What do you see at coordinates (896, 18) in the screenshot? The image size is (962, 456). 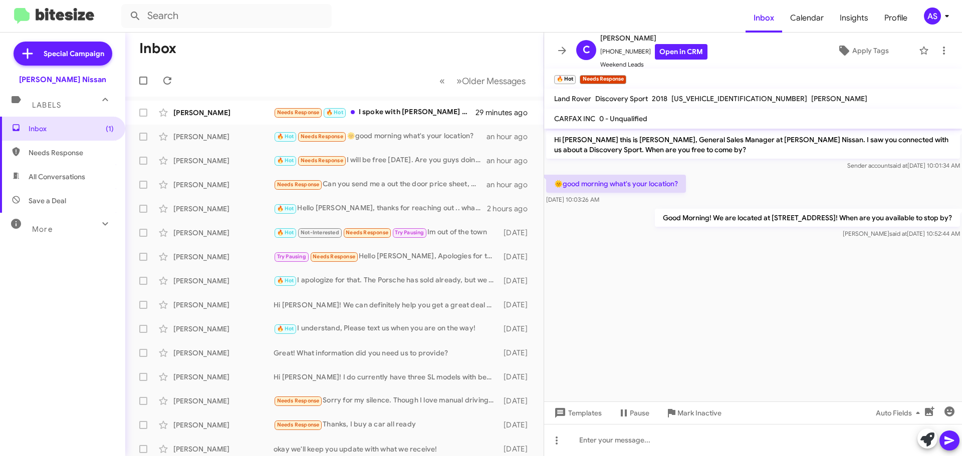 I see `span: Profile` at bounding box center [896, 18].